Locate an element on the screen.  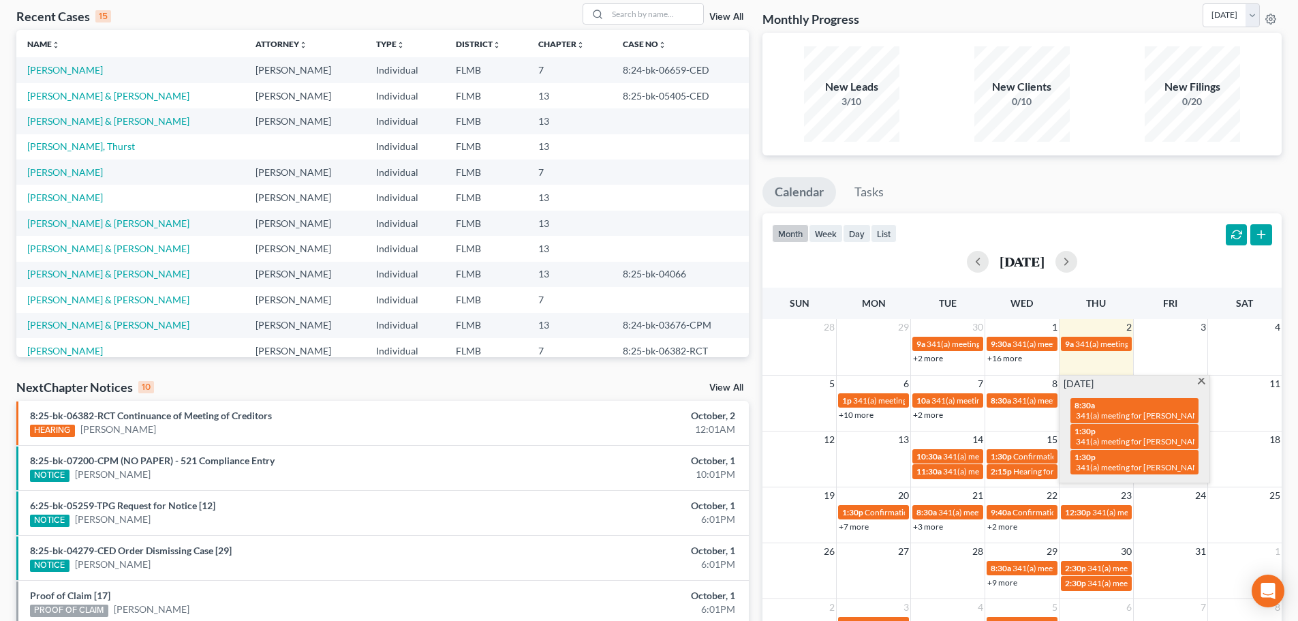
span: 15 is located at coordinates (1052, 440).